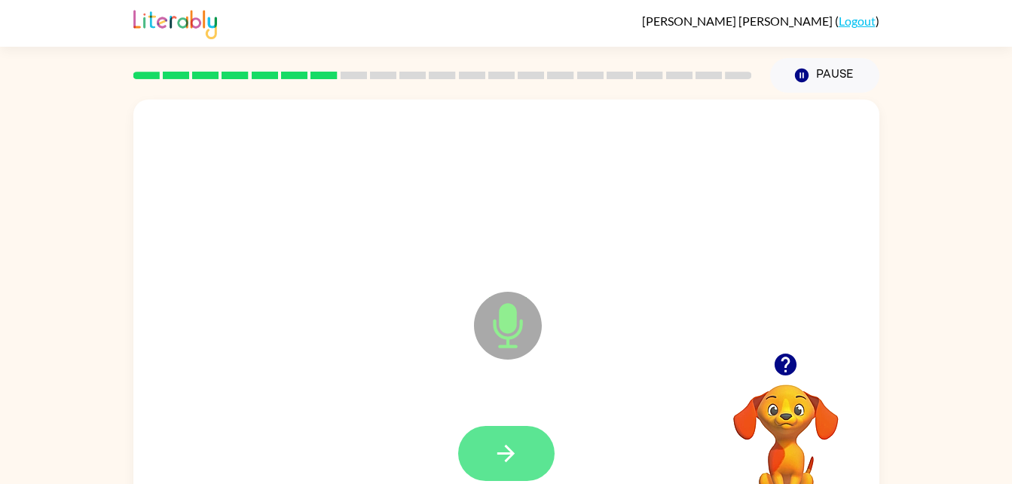  Describe the element at coordinates (824, 75) in the screenshot. I see `button: Pause` at that location.